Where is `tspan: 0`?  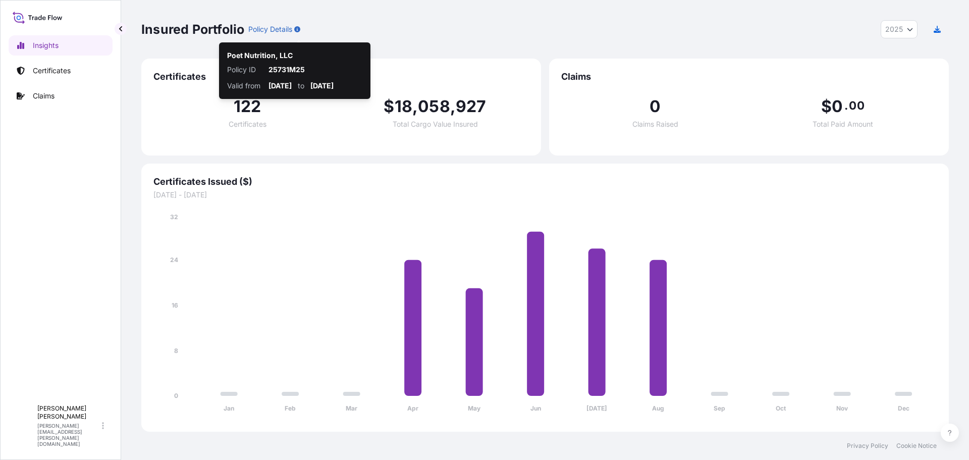 tspan: 0 is located at coordinates (176, 395).